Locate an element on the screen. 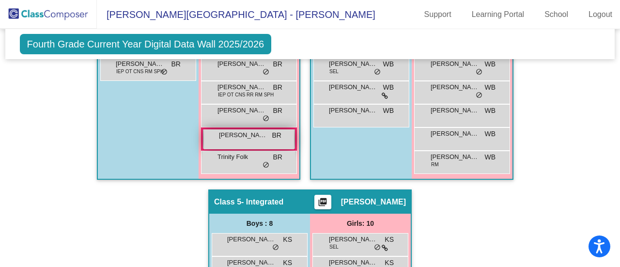  span: Fourth Grade Current Year Digital Data Wall 2025/2026 is located at coordinates (146, 44).